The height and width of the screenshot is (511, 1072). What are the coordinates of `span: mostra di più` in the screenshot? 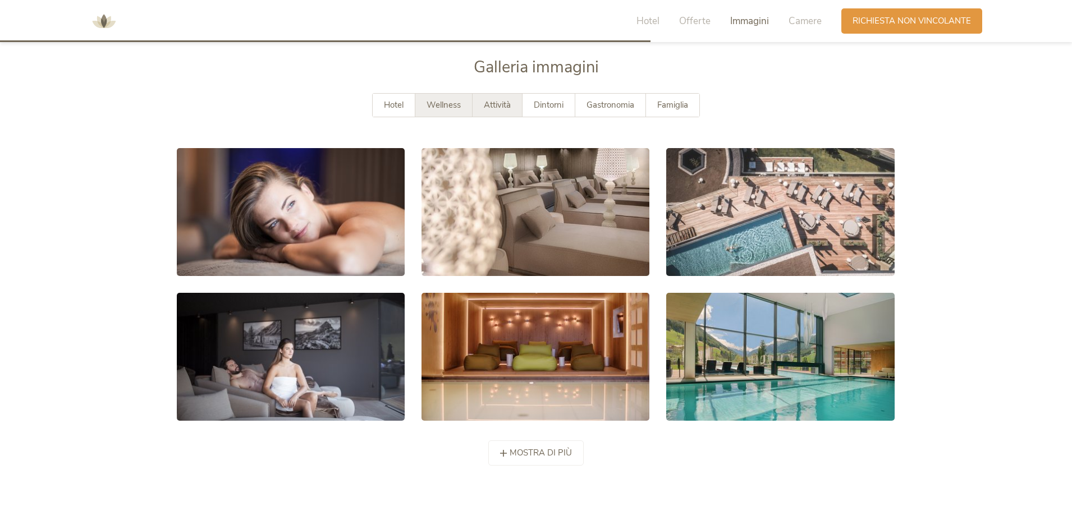 It's located at (540, 453).